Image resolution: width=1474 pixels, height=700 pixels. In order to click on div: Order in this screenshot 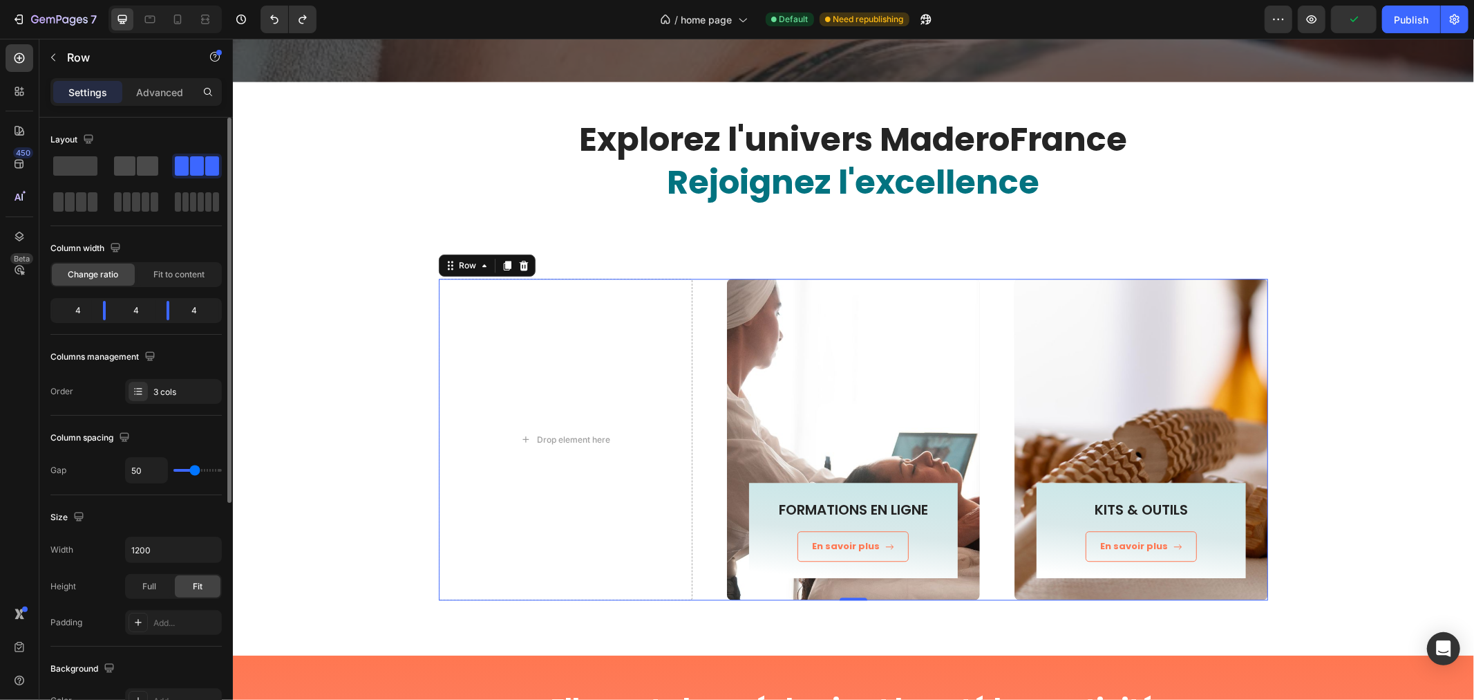, I will do `click(62, 391)`.